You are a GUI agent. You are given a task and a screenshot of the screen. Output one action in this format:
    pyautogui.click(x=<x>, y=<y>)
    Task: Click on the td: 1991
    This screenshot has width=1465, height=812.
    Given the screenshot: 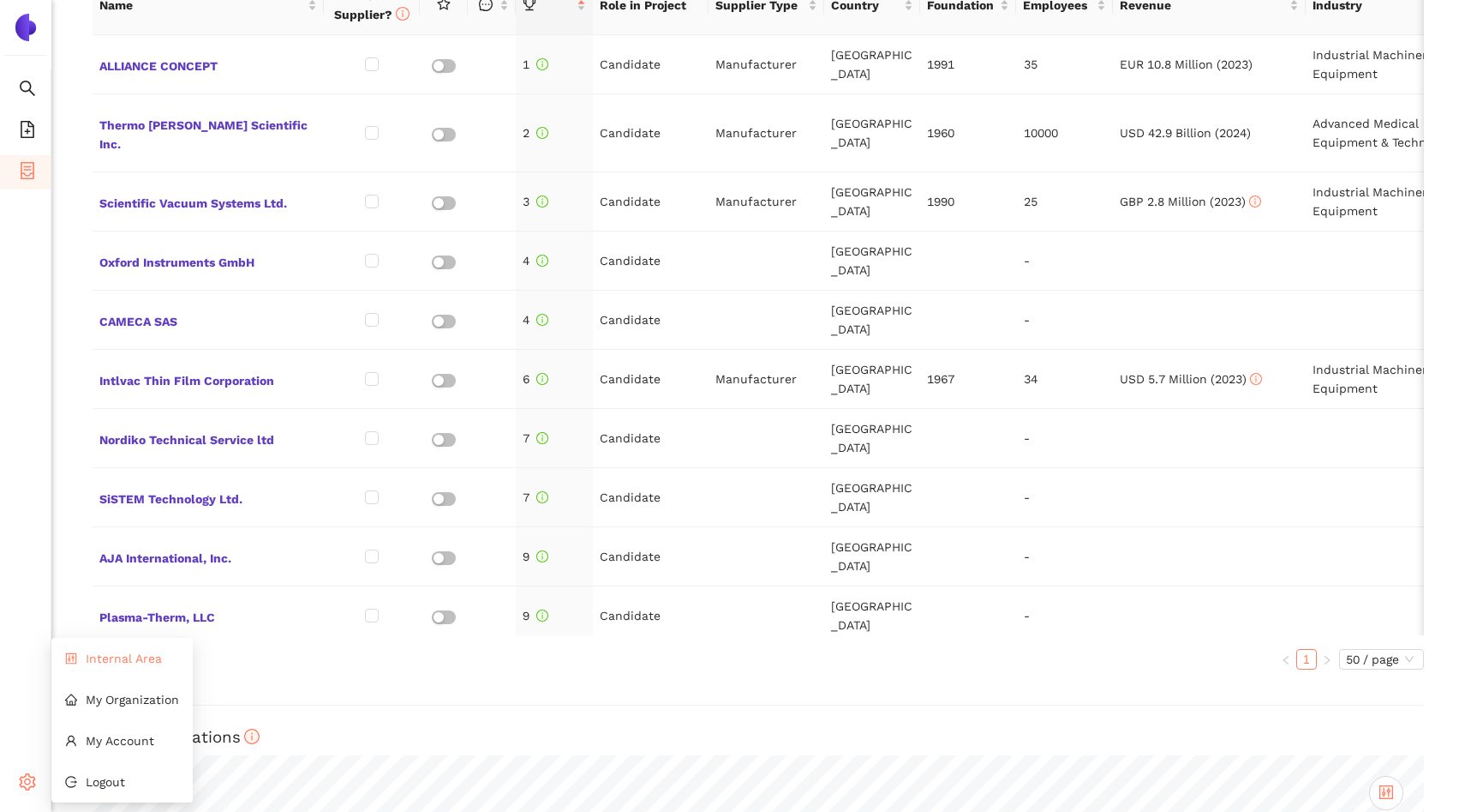 What is the action you would take?
    pyautogui.click(x=968, y=64)
    